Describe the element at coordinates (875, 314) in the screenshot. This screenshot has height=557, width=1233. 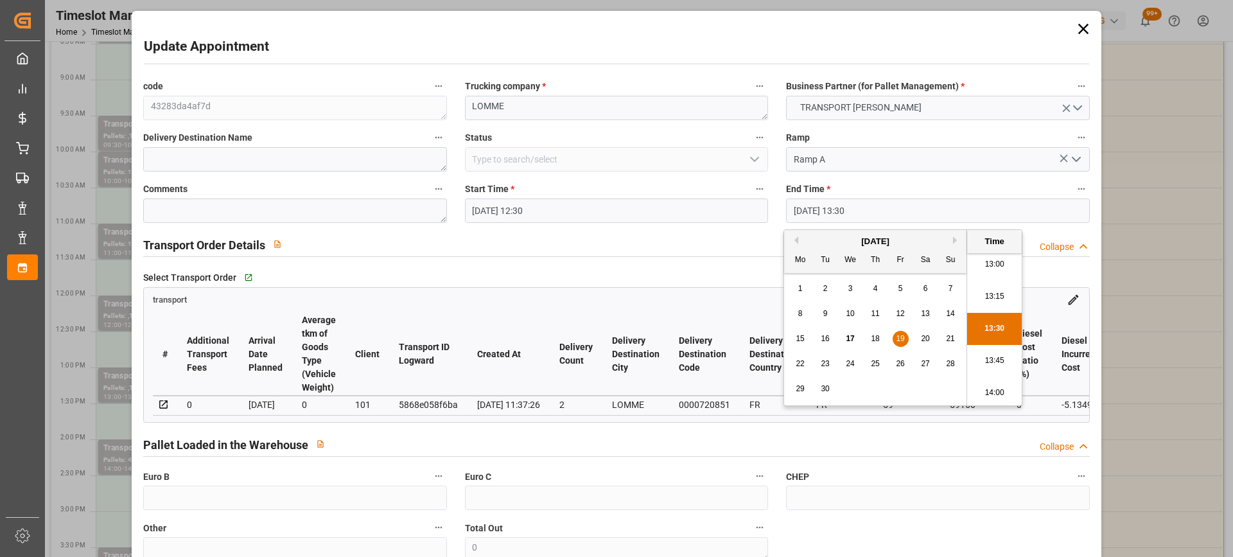
I see `span: 11` at that location.